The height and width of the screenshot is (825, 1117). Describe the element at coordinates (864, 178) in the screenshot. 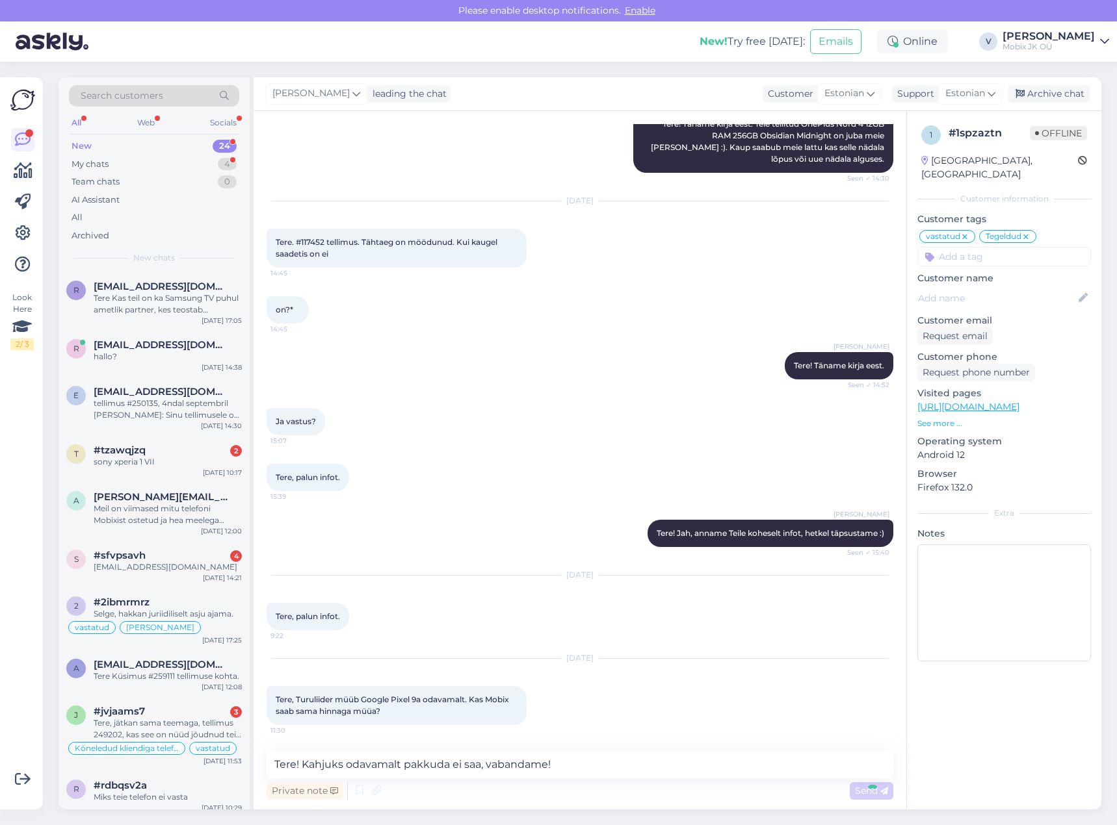

I see `span: Seen ✓ 14:30` at that location.